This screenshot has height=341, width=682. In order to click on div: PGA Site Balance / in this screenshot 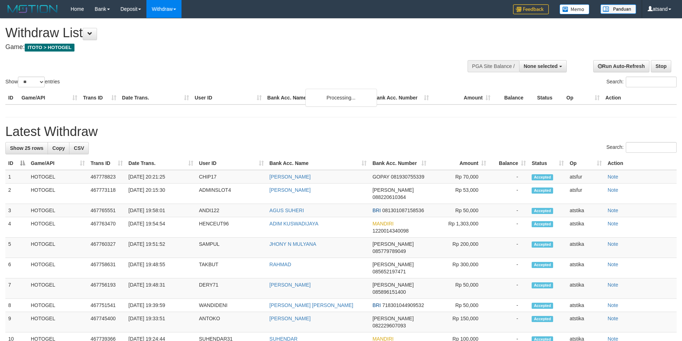, I will do `click(494, 66)`.